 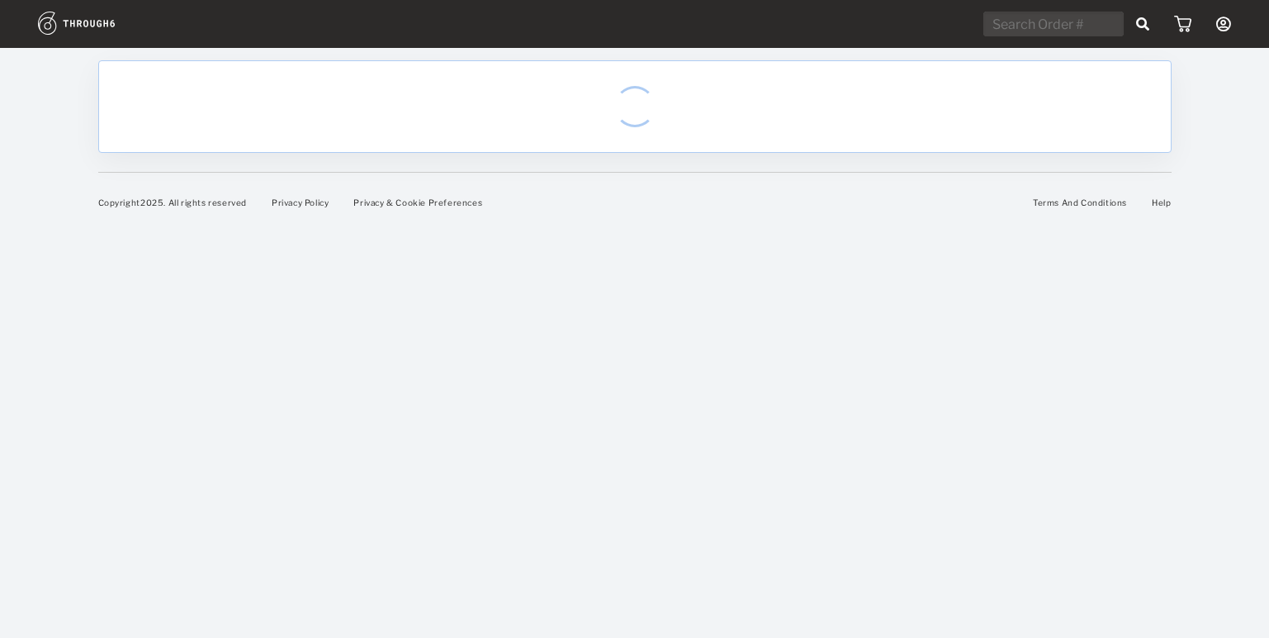 What do you see at coordinates (1161, 202) in the screenshot?
I see `a: Help` at bounding box center [1161, 202].